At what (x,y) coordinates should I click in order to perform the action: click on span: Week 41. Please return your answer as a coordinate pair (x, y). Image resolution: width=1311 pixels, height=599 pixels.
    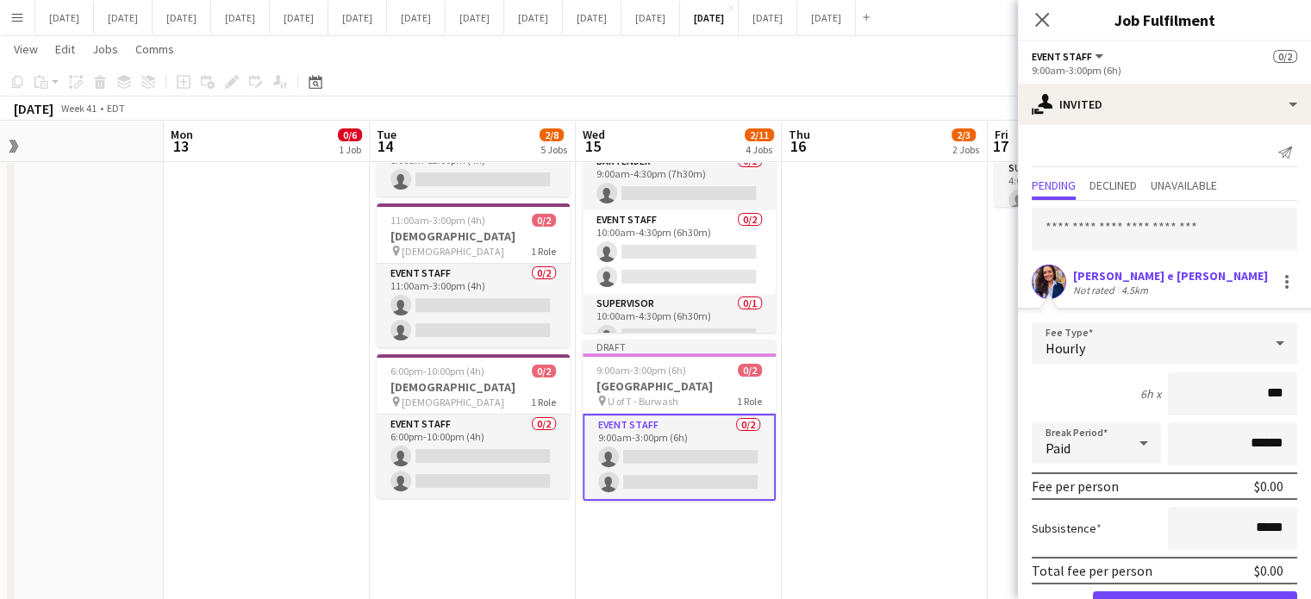
    Looking at the image, I should click on (78, 108).